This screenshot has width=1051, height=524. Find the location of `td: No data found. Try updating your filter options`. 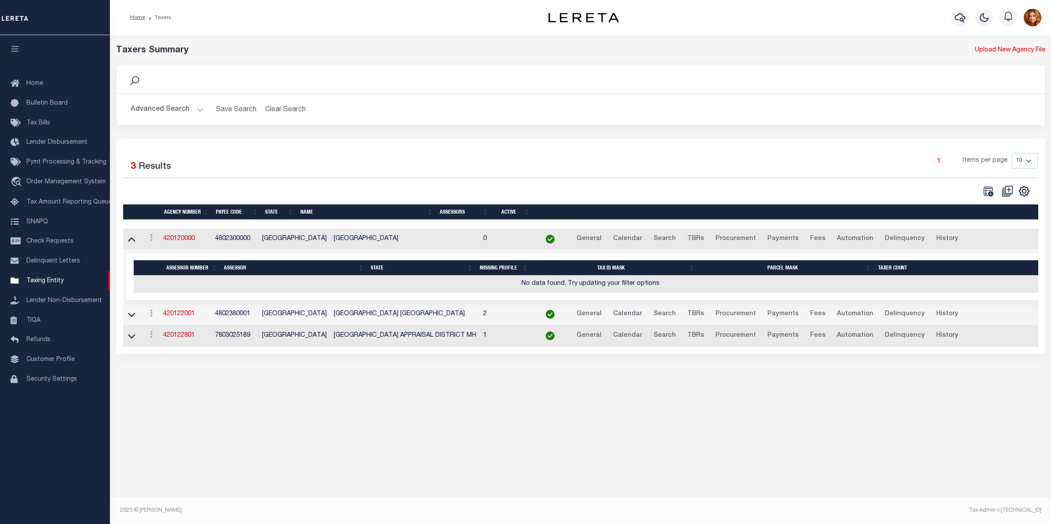

td: No data found. Try updating your filter options is located at coordinates (591, 284).